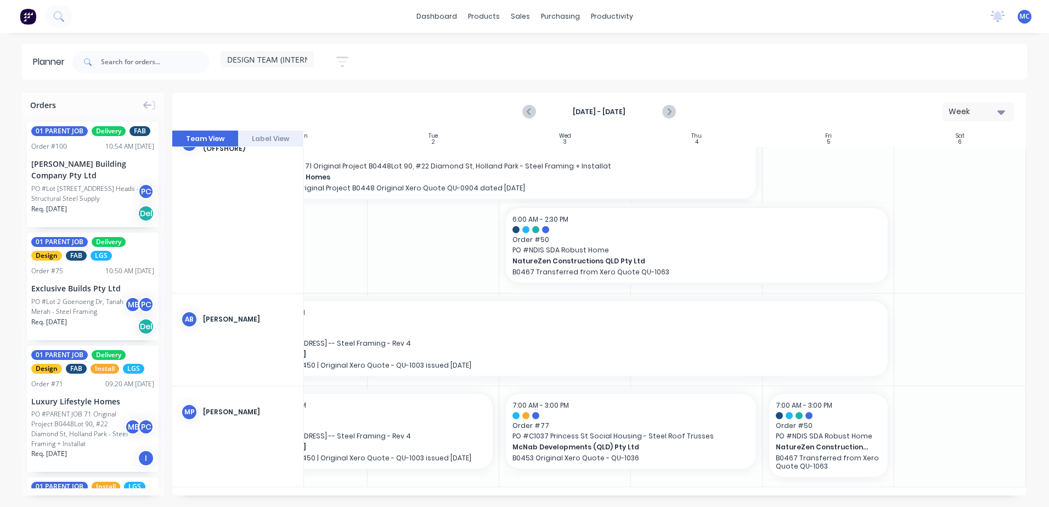  I want to click on div: 5, so click(828, 142).